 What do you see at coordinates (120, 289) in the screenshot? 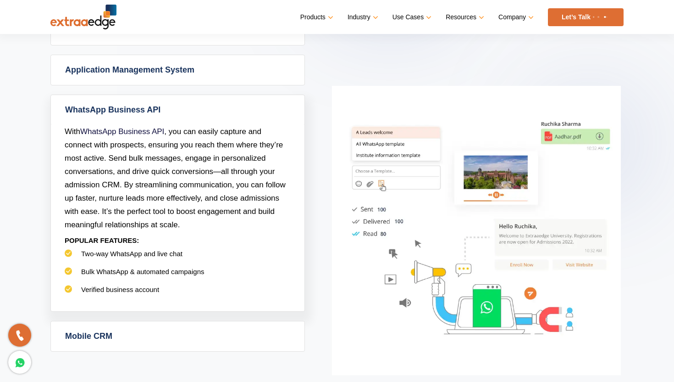
I see `span: Verified business account` at bounding box center [120, 289].